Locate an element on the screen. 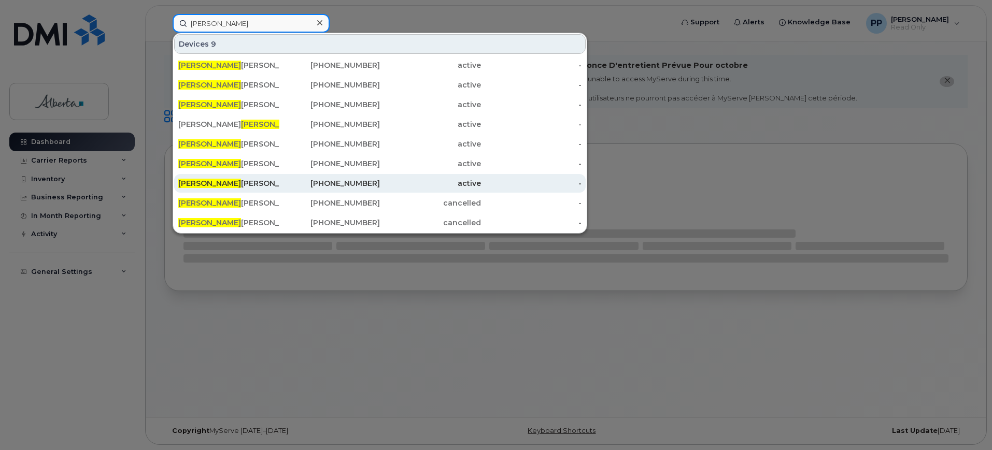 This screenshot has height=450, width=992. span: 9 is located at coordinates (213, 44).